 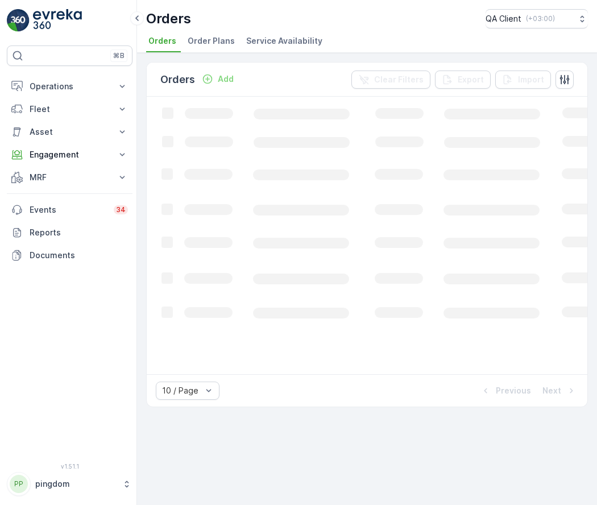 I want to click on button: Fleet, so click(x=69, y=109).